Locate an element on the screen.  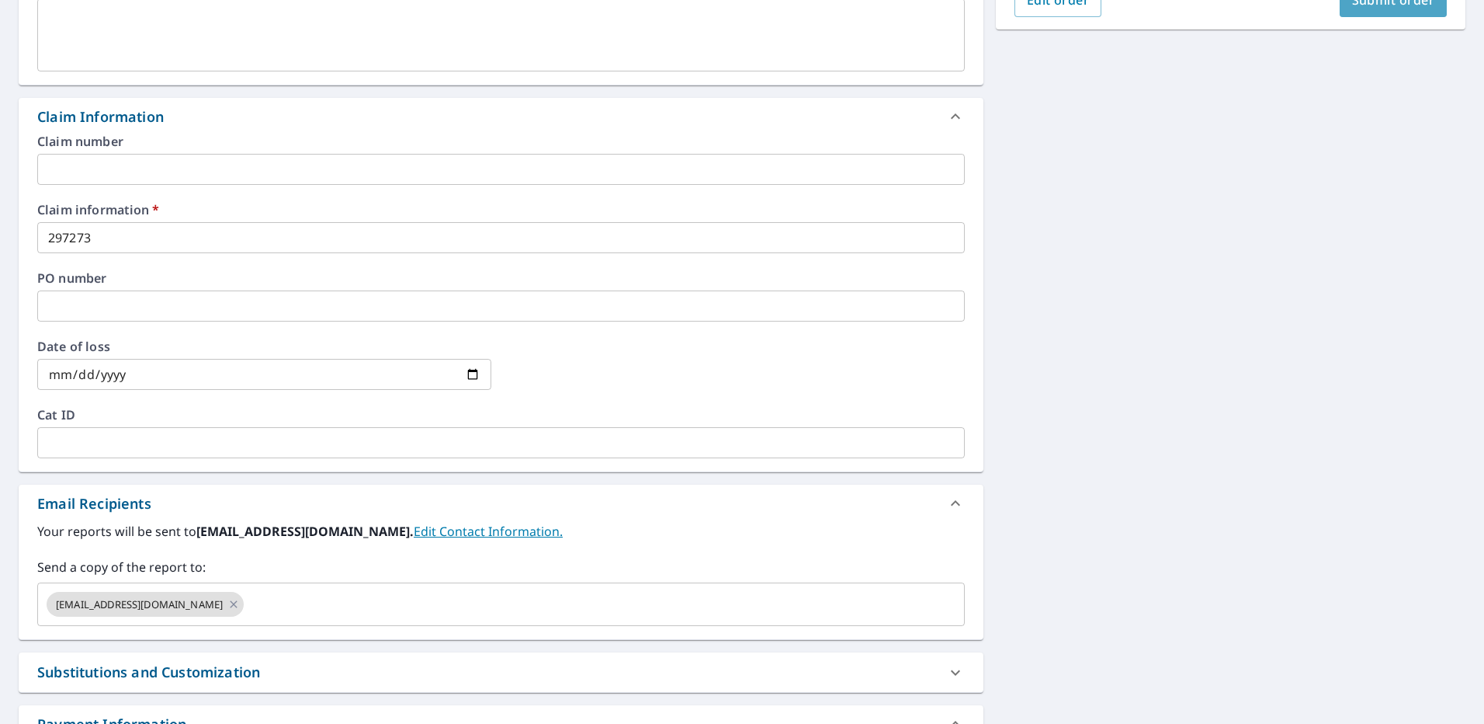
label: Send a copy of the report to: is located at coordinates (501, 567).